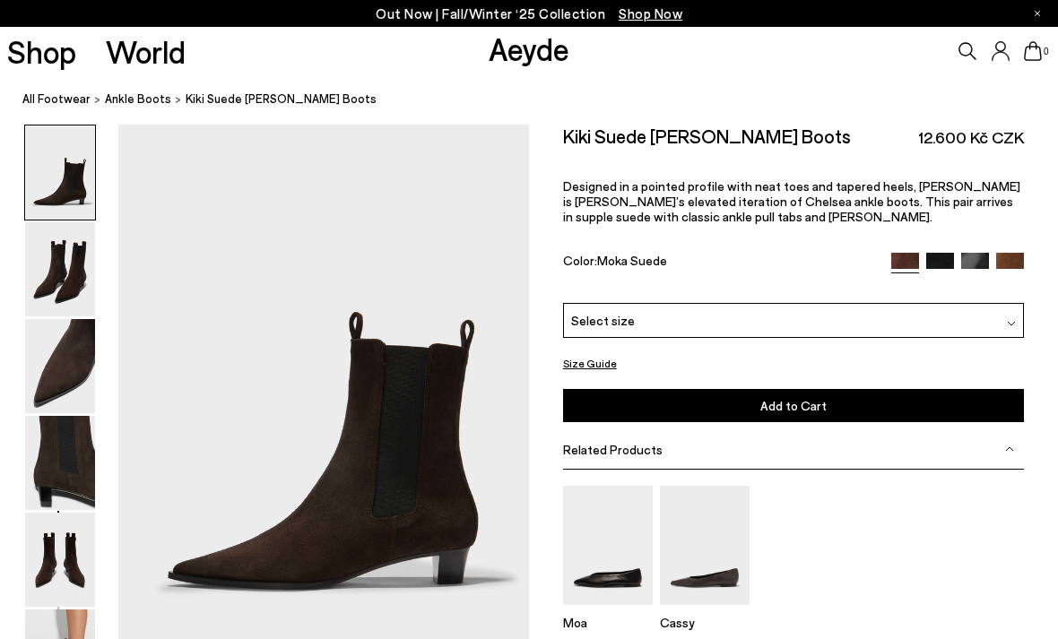  What do you see at coordinates (529, 13) in the screenshot?
I see `p: Out Now | Fall/Winter ‘25 Collection` at bounding box center [529, 13].